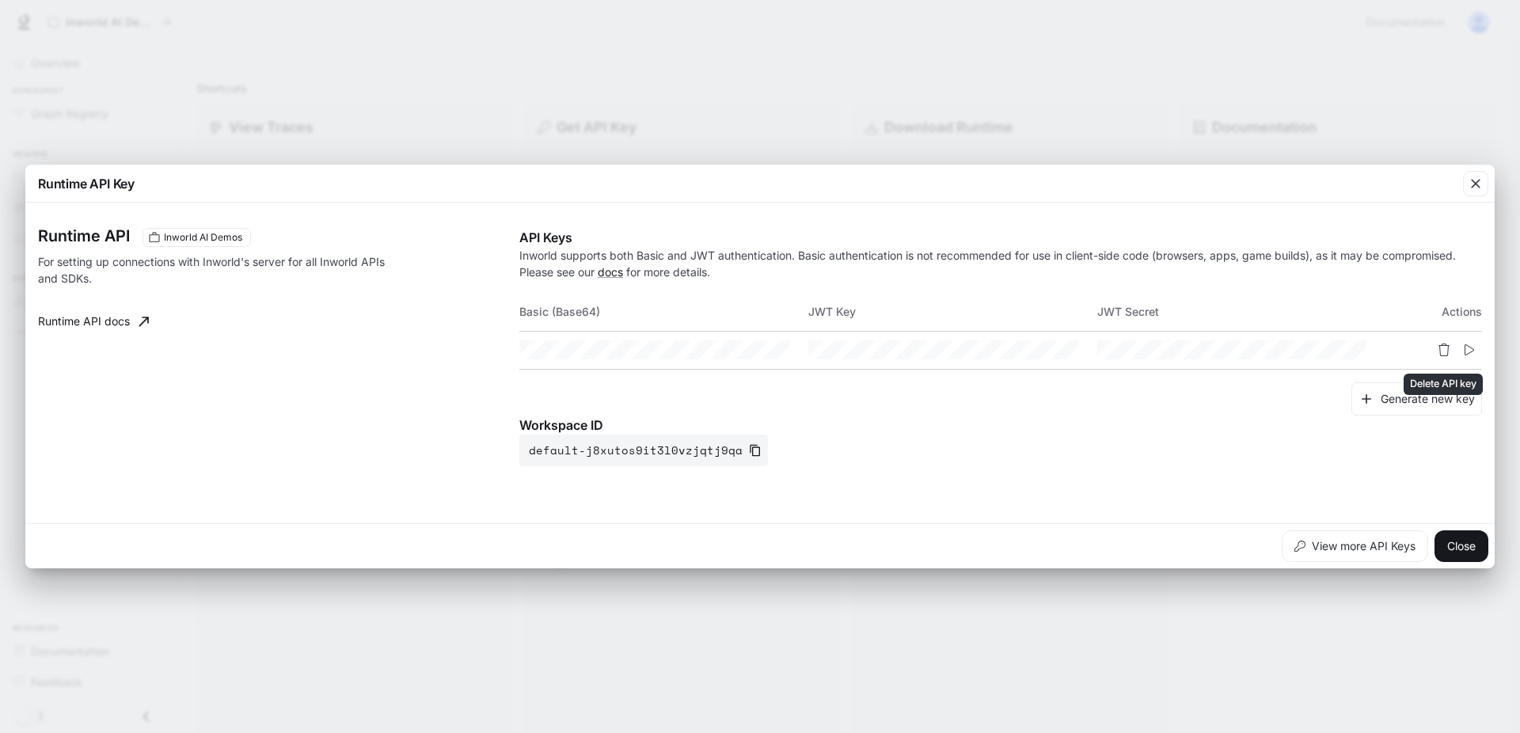  I want to click on div: Delete API key, so click(1443, 384).